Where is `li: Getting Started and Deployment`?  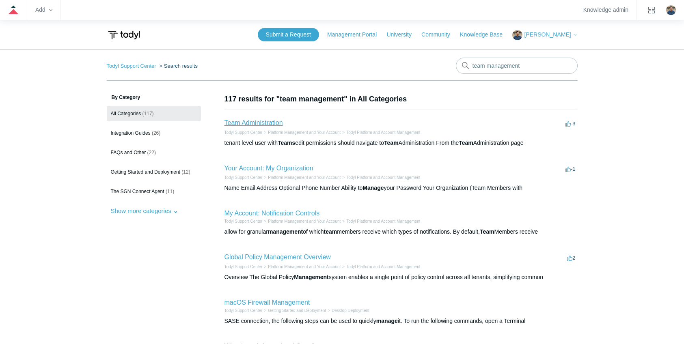 li: Getting Started and Deployment is located at coordinates (294, 311).